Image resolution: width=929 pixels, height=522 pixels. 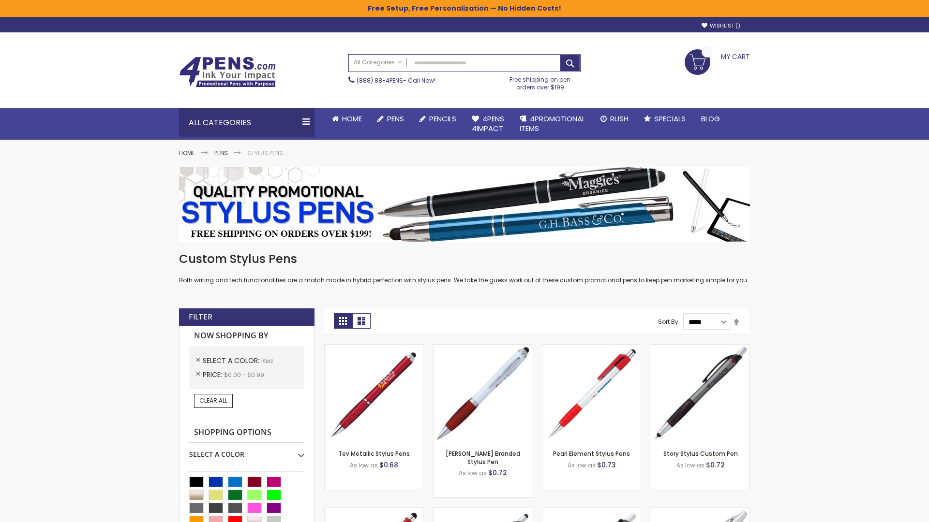 What do you see at coordinates (247, 433) in the screenshot?
I see `strong: Shopping Options` at bounding box center [247, 433].